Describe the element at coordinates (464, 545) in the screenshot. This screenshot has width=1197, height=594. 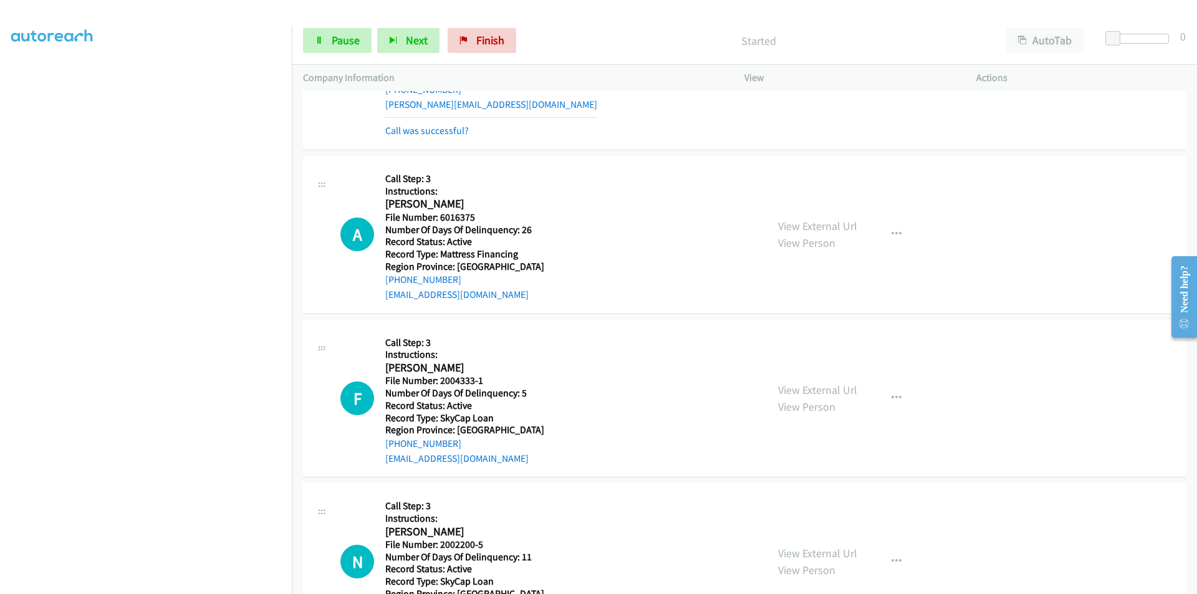
I see `h5: File Number: 2002200-5` at that location.